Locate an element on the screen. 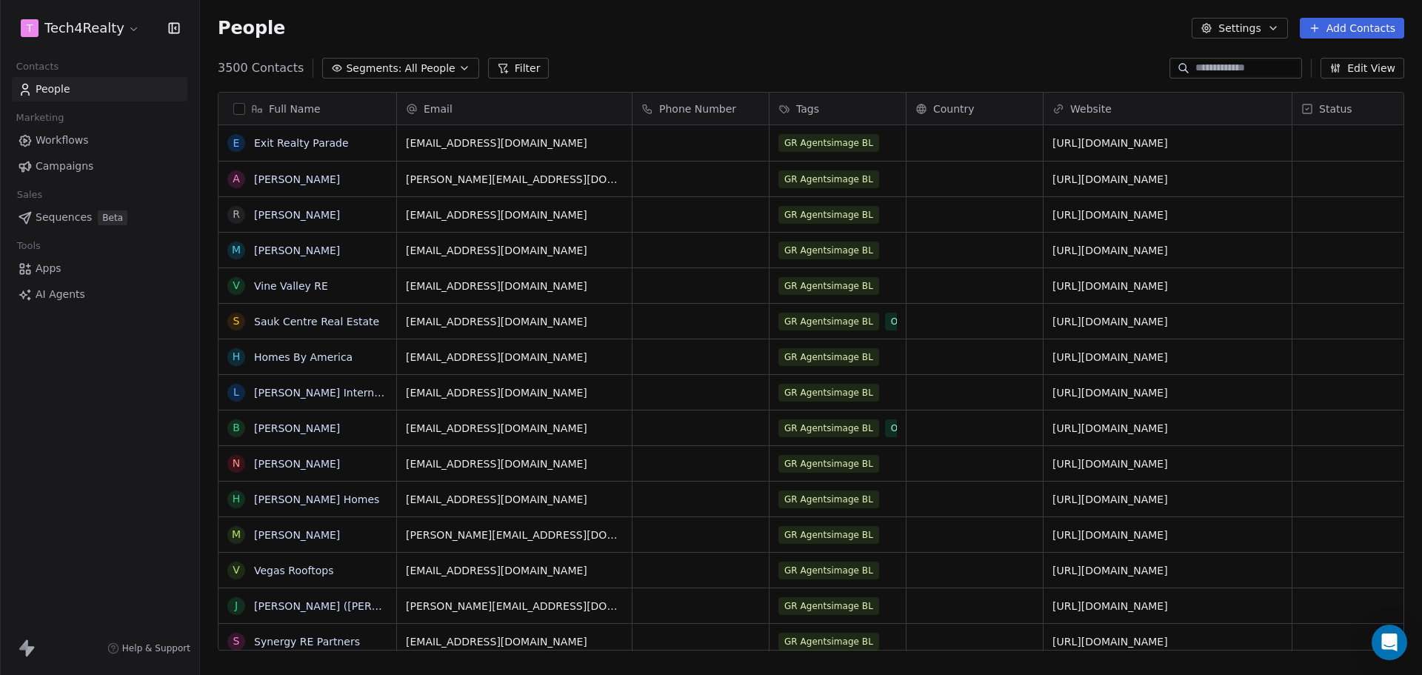  div: H is located at coordinates (236, 499).